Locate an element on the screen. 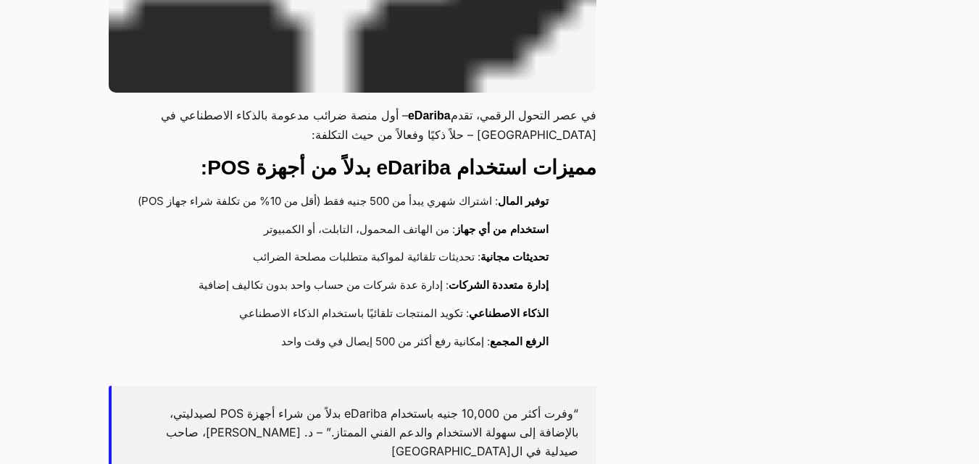 The width and height of the screenshot is (979, 464). h3: مميزات استخدام eDariba بدلاً من أجهزة POS: is located at coordinates (352, 168).